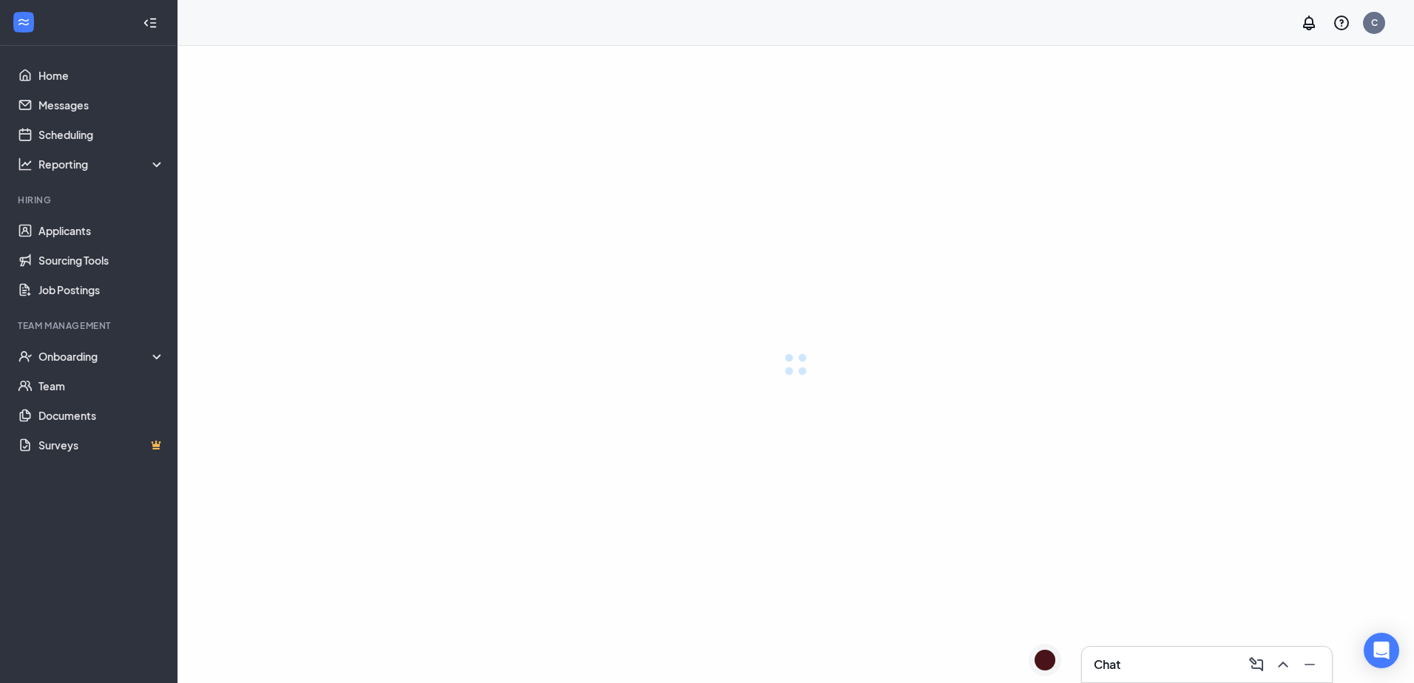  What do you see at coordinates (101, 231) in the screenshot?
I see `a: Applicants` at bounding box center [101, 231].